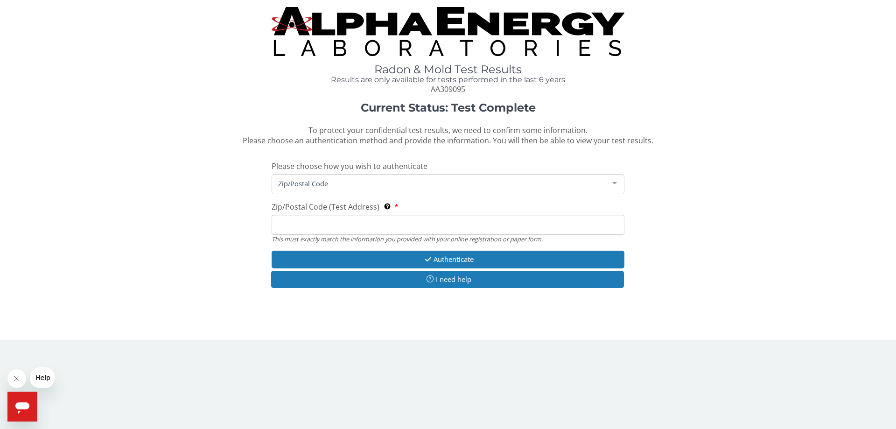  I want to click on span: Help, so click(13, 10).